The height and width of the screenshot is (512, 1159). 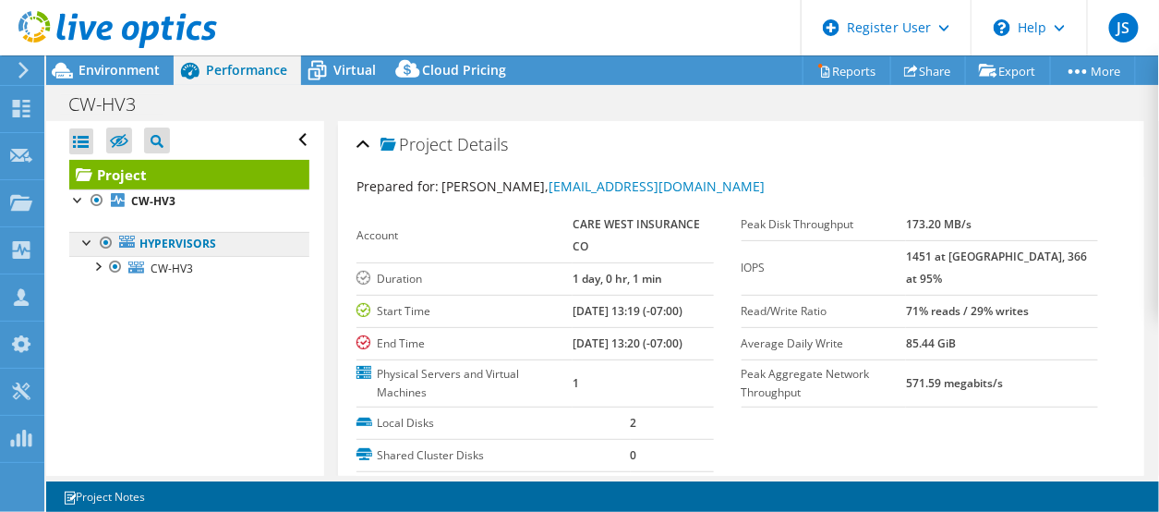 I want to click on label: Prepared for:, so click(x=397, y=186).